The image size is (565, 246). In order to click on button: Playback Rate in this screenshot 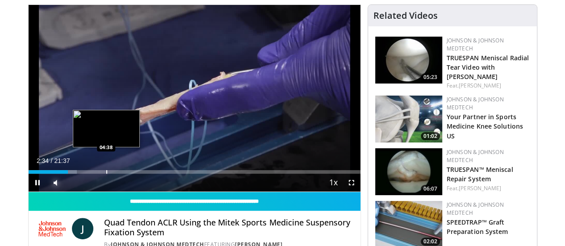, I will do `click(333, 183)`.